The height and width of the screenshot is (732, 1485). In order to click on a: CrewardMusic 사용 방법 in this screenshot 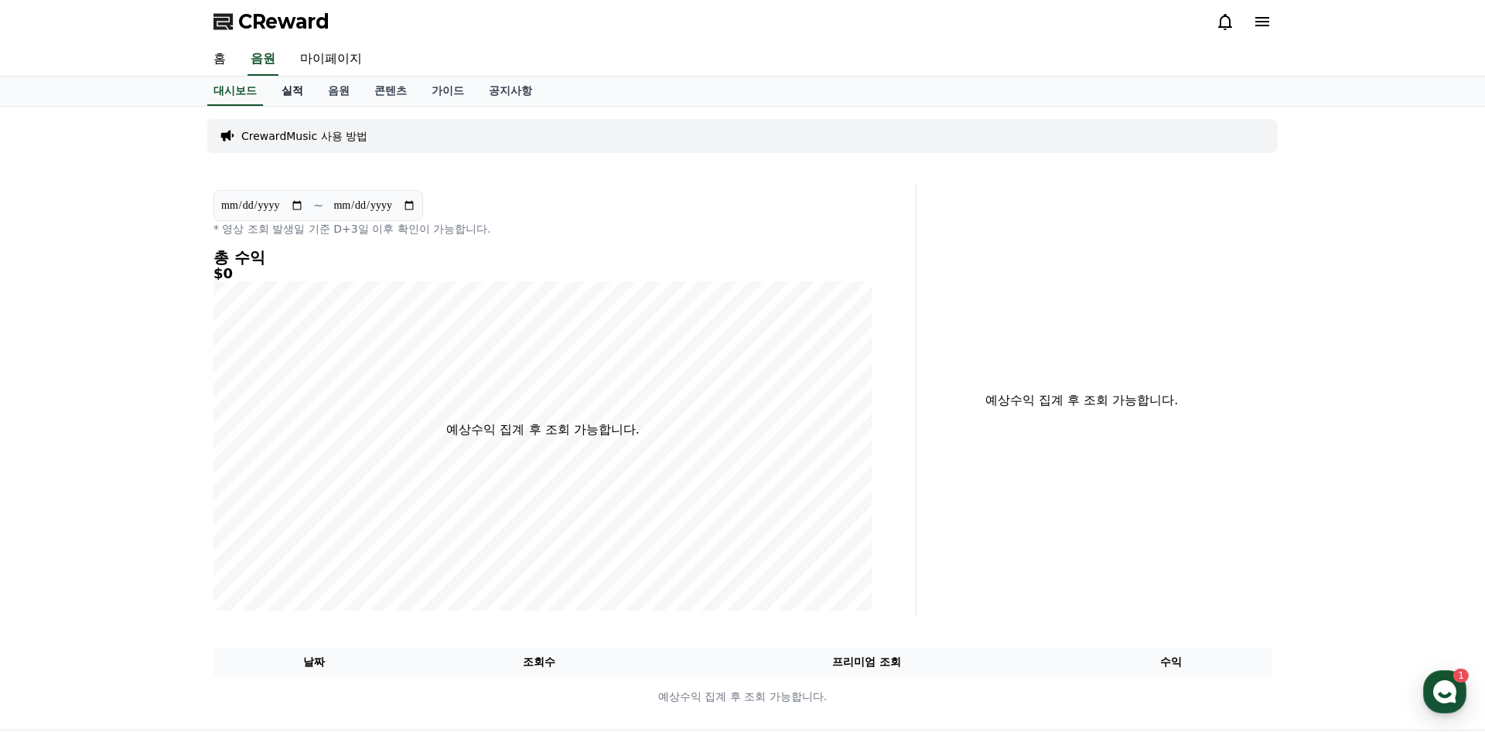, I will do `click(304, 136)`.